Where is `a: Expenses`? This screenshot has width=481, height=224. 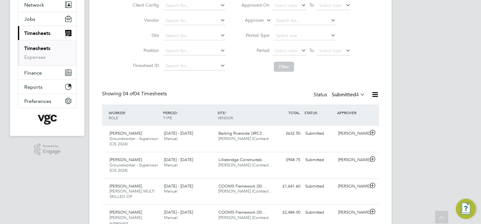
a: Expenses is located at coordinates (35, 57).